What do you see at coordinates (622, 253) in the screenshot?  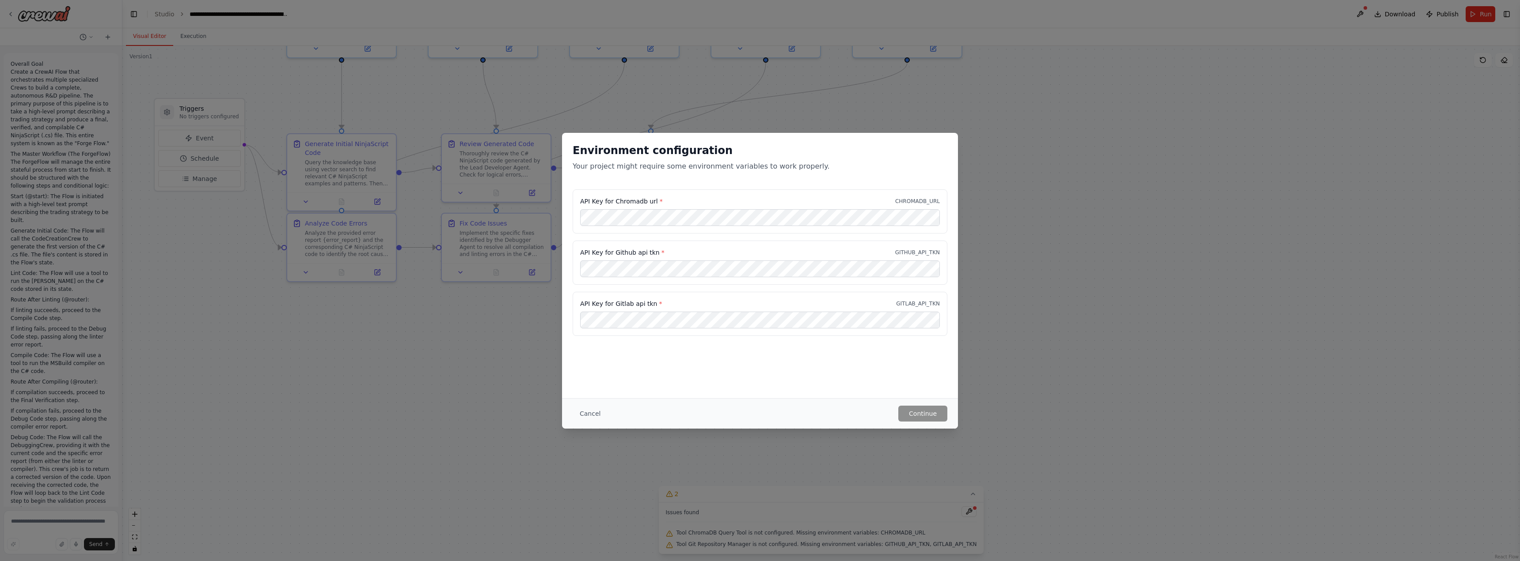 I see `label: API Key for Github api tkn` at bounding box center [622, 253].